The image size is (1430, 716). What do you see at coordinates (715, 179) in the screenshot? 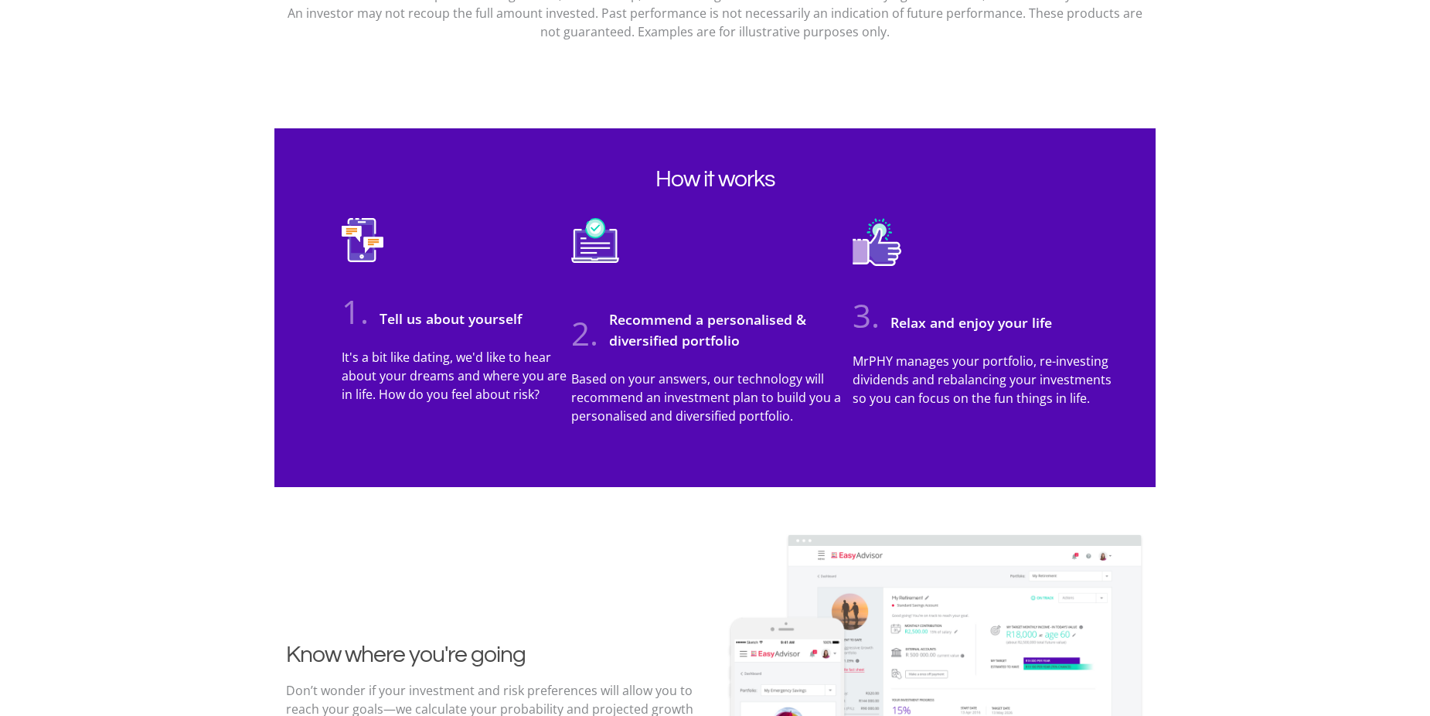
I see `h2: How it works` at bounding box center [715, 179].